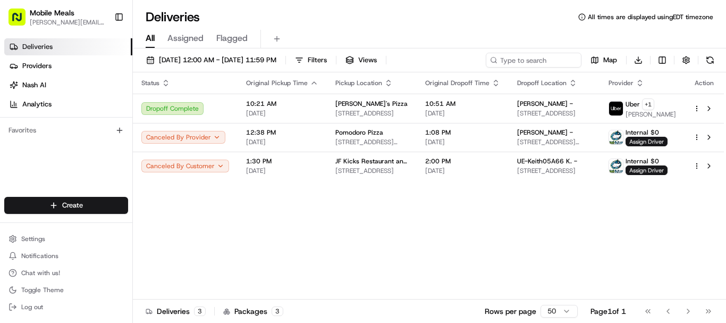  What do you see at coordinates (185, 166) in the screenshot?
I see `button: Canceled By Customer` at bounding box center [185, 166].